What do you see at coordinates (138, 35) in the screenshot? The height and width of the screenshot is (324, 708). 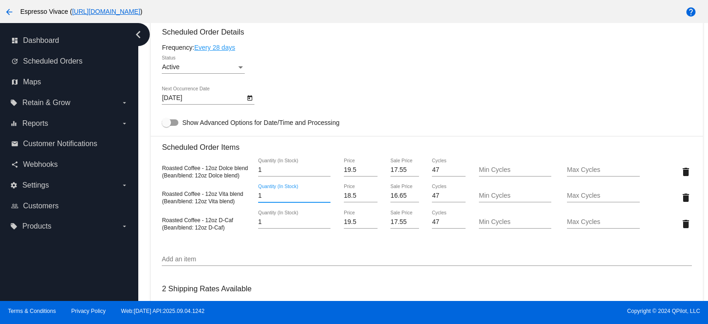 I see `i: chevron_left` at bounding box center [138, 35].